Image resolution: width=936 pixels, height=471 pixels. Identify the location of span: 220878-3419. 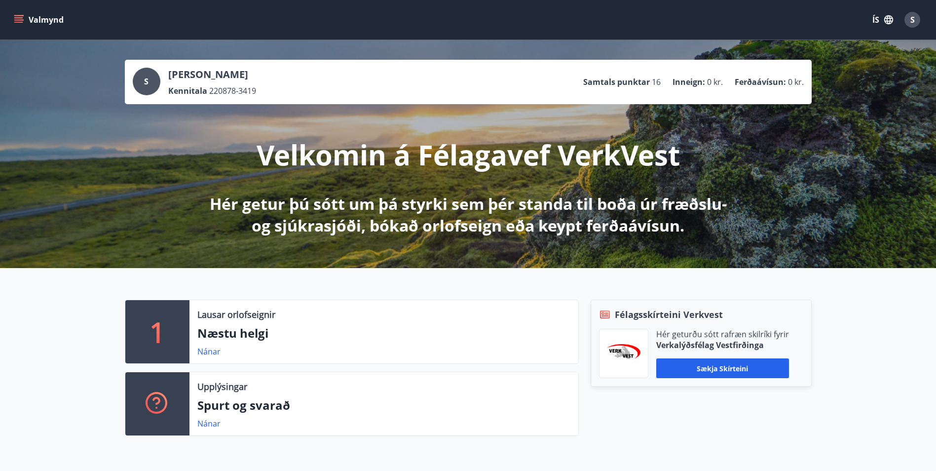
(233, 91).